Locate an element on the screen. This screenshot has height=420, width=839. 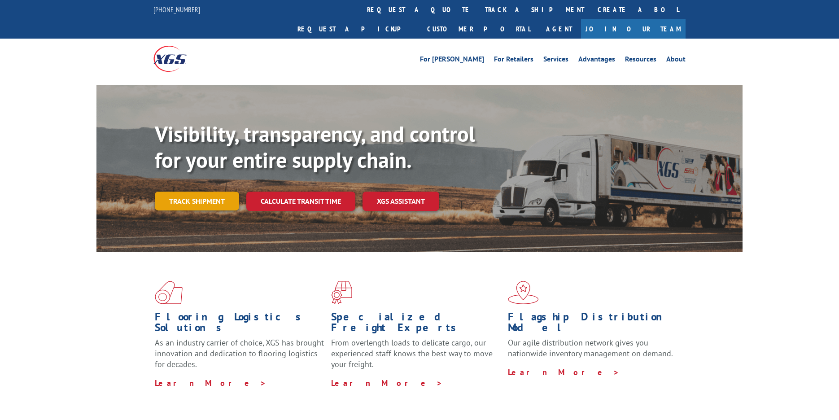
a: Request a pickup is located at coordinates (355, 29).